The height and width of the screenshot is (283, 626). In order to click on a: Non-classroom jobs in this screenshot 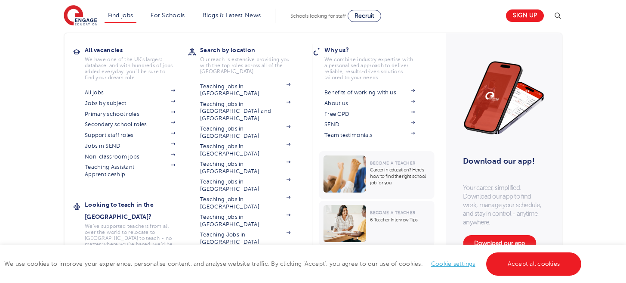, I will do `click(130, 157)`.